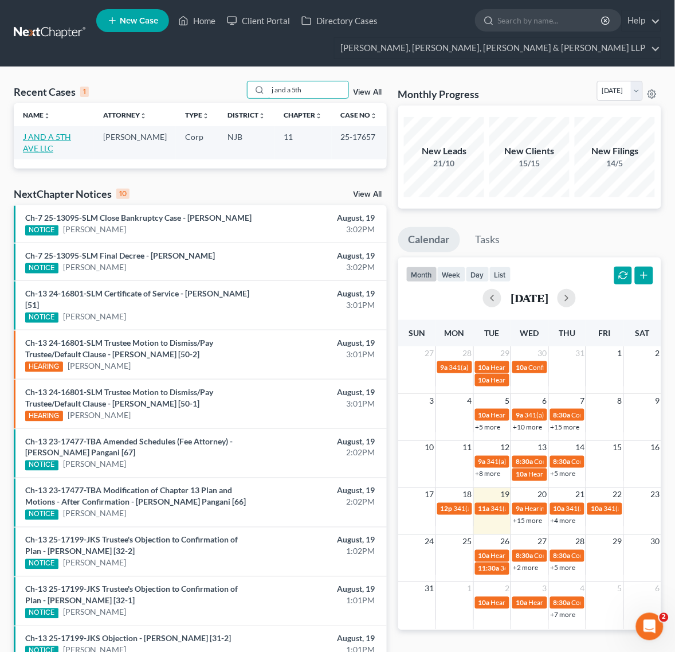 The width and height of the screenshot is (675, 652). I want to click on span: 9, so click(658, 401).